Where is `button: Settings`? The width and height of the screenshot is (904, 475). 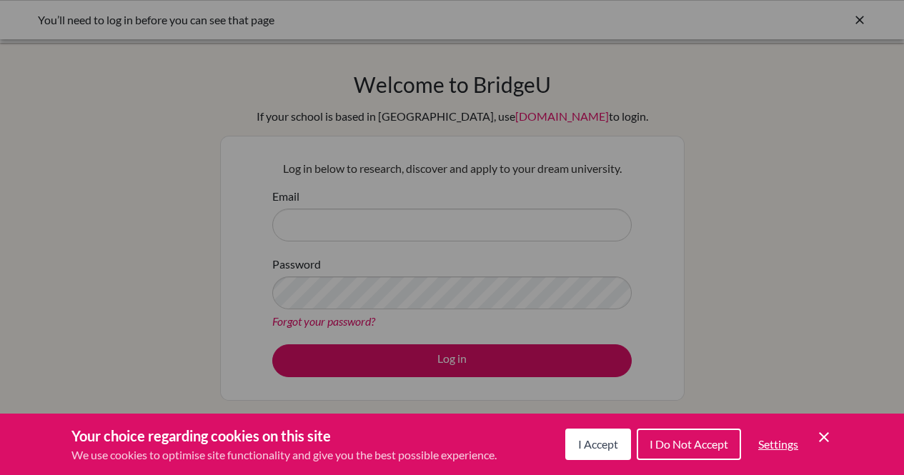 button: Settings is located at coordinates (779, 445).